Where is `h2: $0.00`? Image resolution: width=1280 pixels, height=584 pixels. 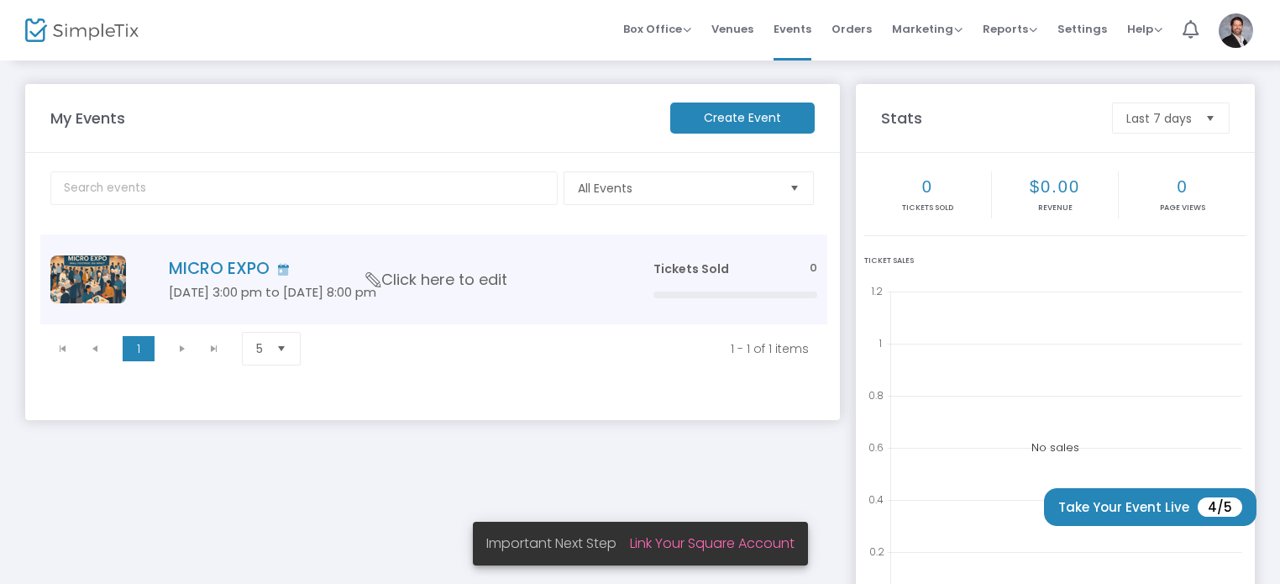 h2: $0.00 is located at coordinates (1055, 186).